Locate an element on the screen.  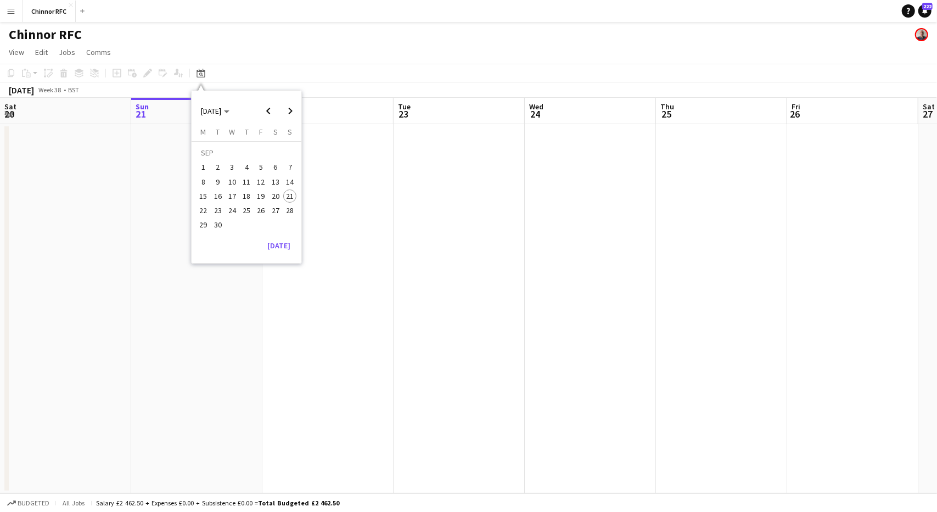
h1: Chinnor RFC is located at coordinates (45, 35).